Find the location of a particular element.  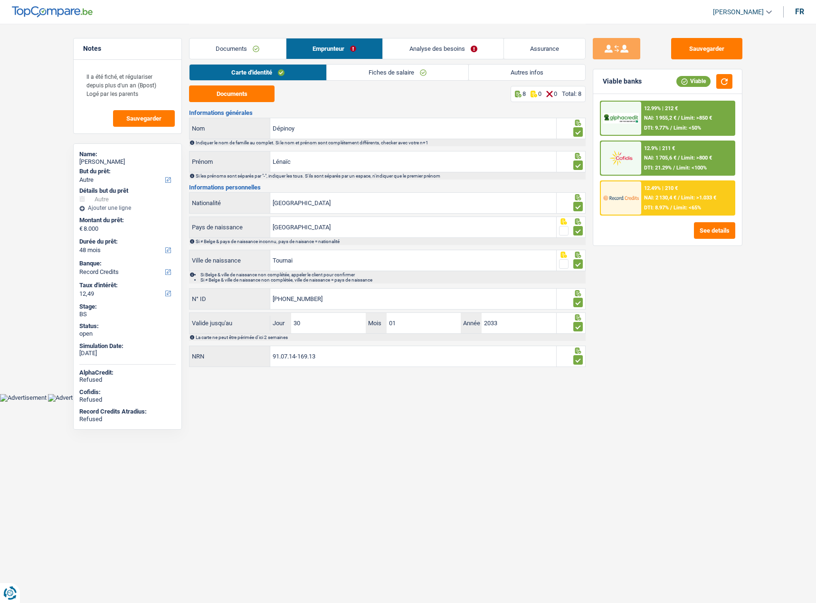

div: Ajouter une ligne is located at coordinates (127, 208).